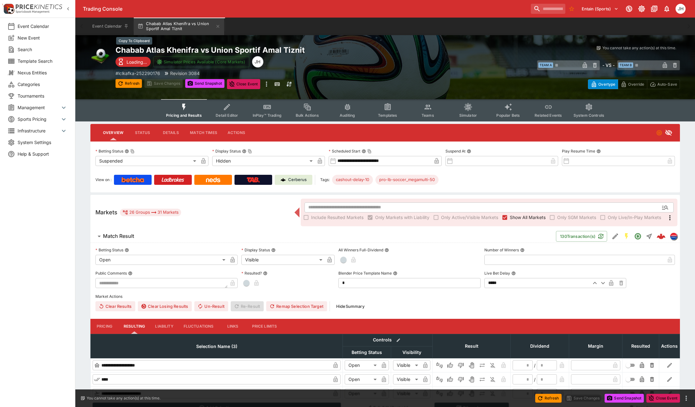  Describe the element at coordinates (171, 133) in the screenshot. I see `button: Details` at that location.